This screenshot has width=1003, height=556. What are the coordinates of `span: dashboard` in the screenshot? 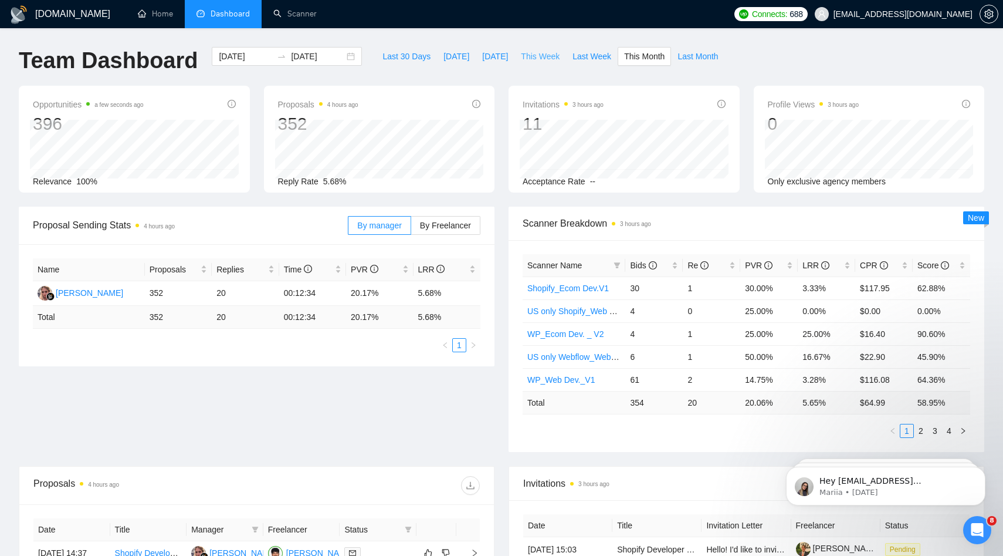 It's located at (201, 13).